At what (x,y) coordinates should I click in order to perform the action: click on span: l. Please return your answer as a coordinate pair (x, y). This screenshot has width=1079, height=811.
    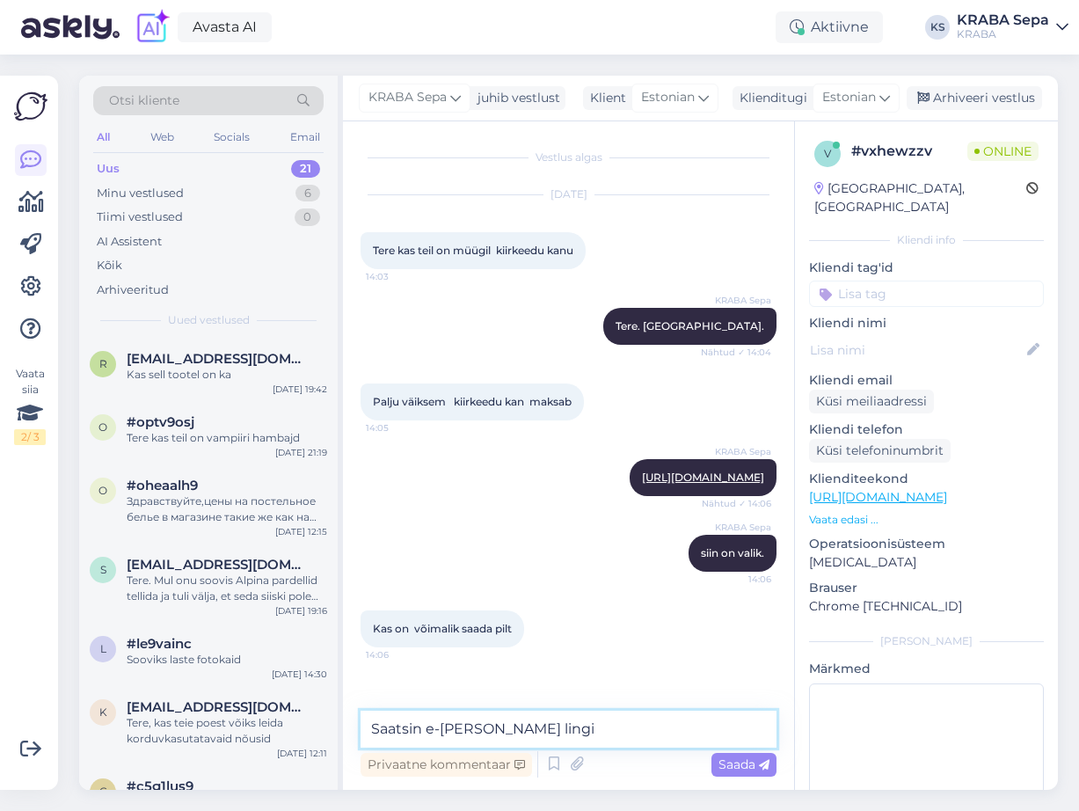
    Looking at the image, I should click on (103, 648).